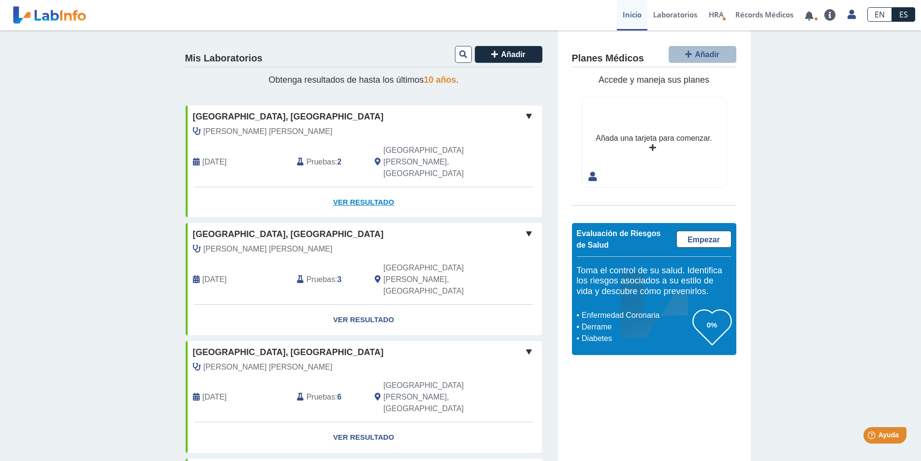  What do you see at coordinates (607, 58) in the screenshot?
I see `h4: Planes Médicos` at bounding box center [607, 58].